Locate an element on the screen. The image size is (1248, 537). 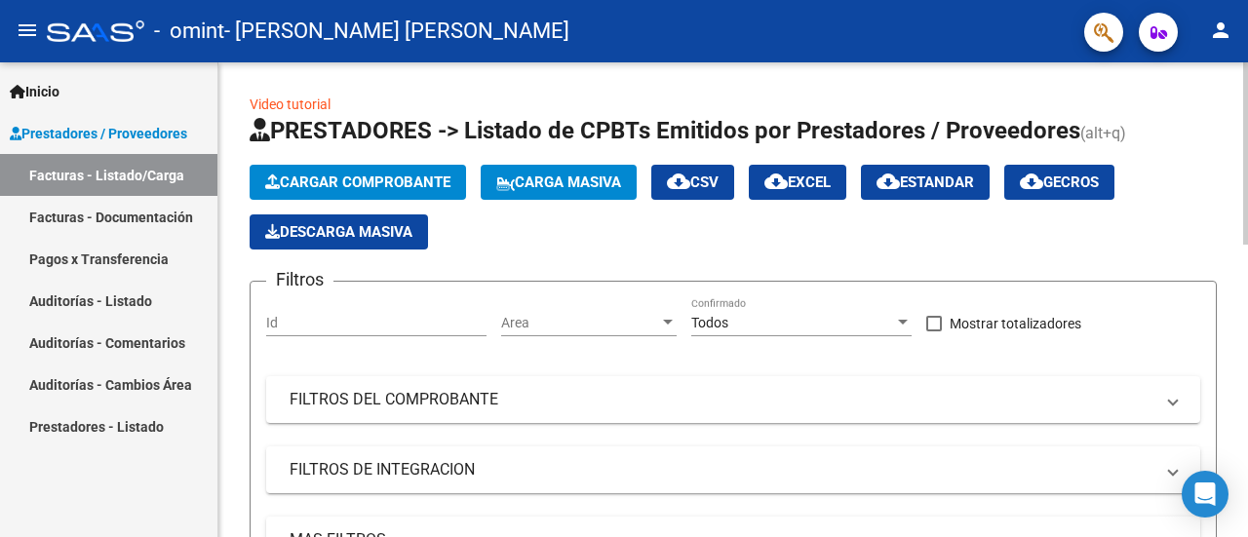
button: CSV is located at coordinates (692, 182).